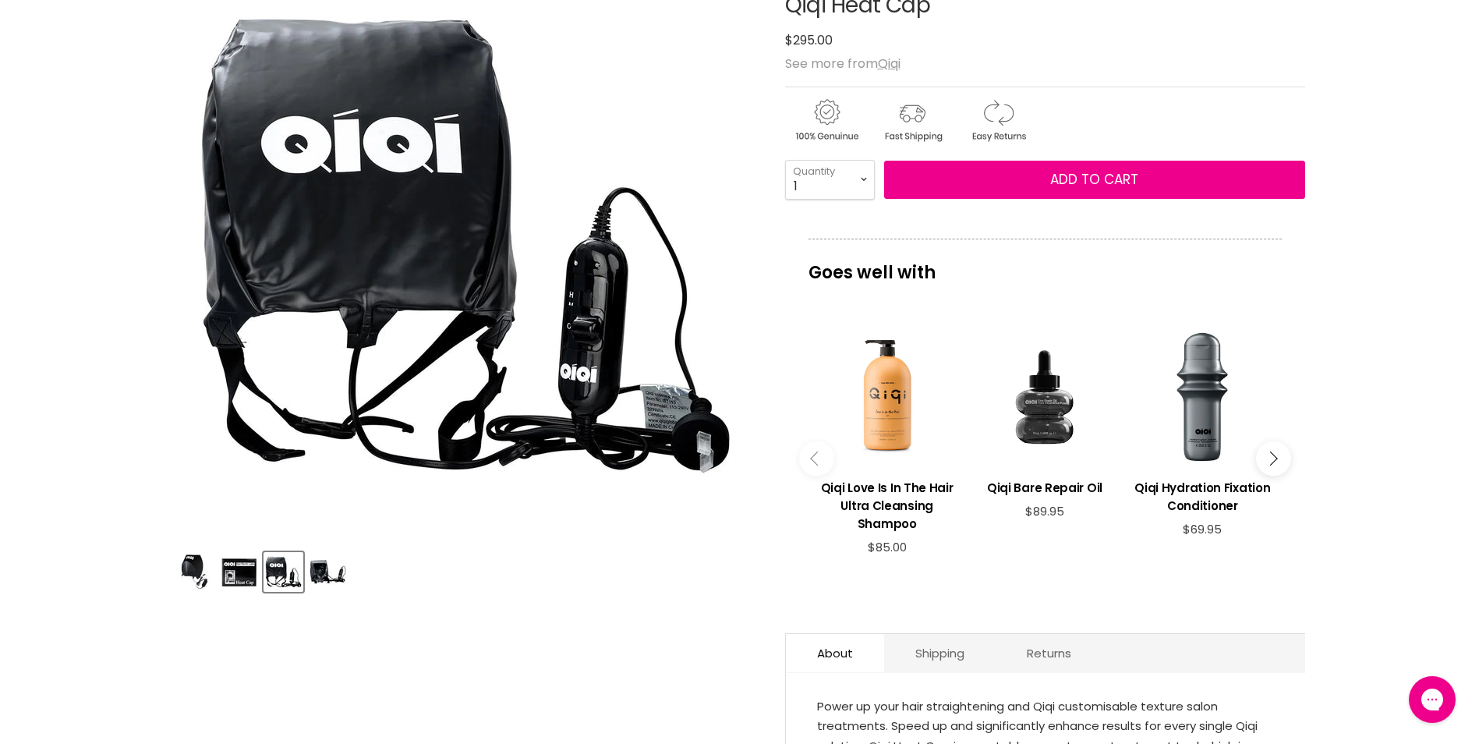 This screenshot has width=1479, height=744. What do you see at coordinates (826, 120) in the screenshot?
I see `img: genuine.gif` at bounding box center [826, 120].